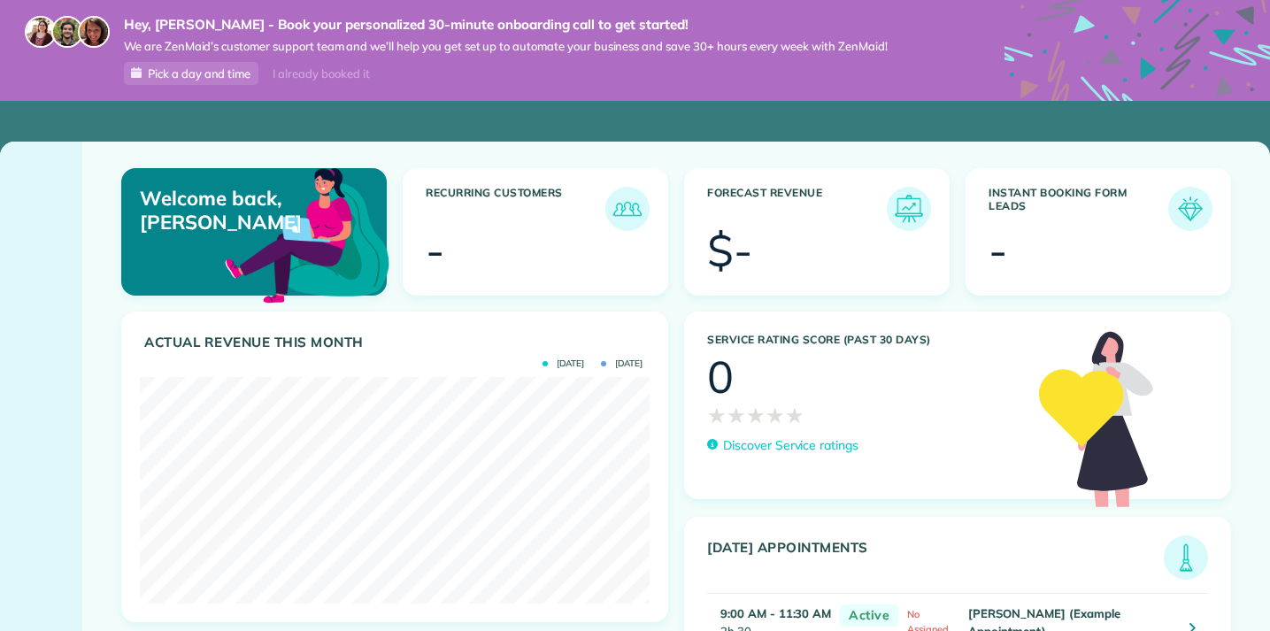 The width and height of the screenshot is (1270, 631). What do you see at coordinates (67, 32) in the screenshot?
I see `img: jorge-587dff0eeaa6aab1f244e6dc62b8924c3b6ad411094392a53c71c6c4a576187d.jpg` at bounding box center [67, 32].